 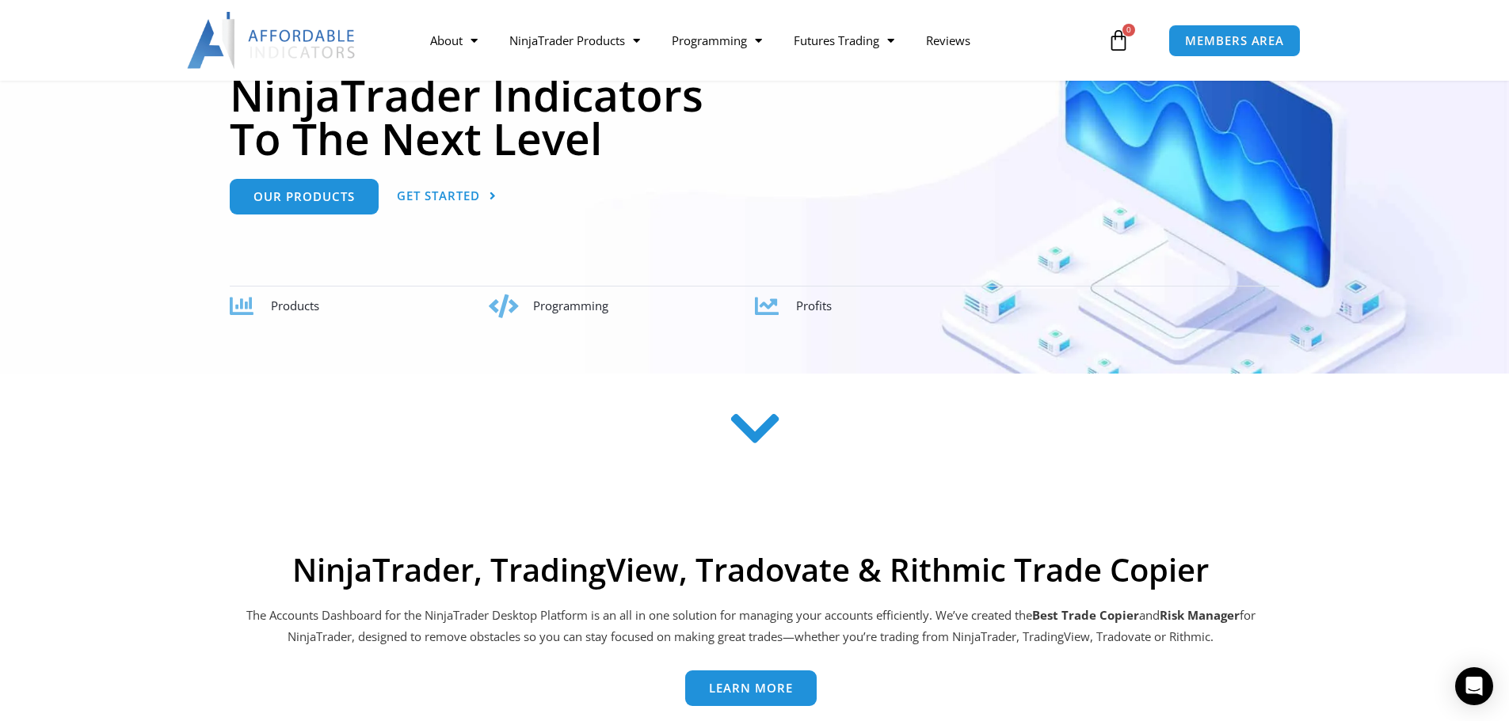 I want to click on h2: NinjaTrader, TradingView, Tradovate & Rithmic Trade Copier, so click(x=751, y=570).